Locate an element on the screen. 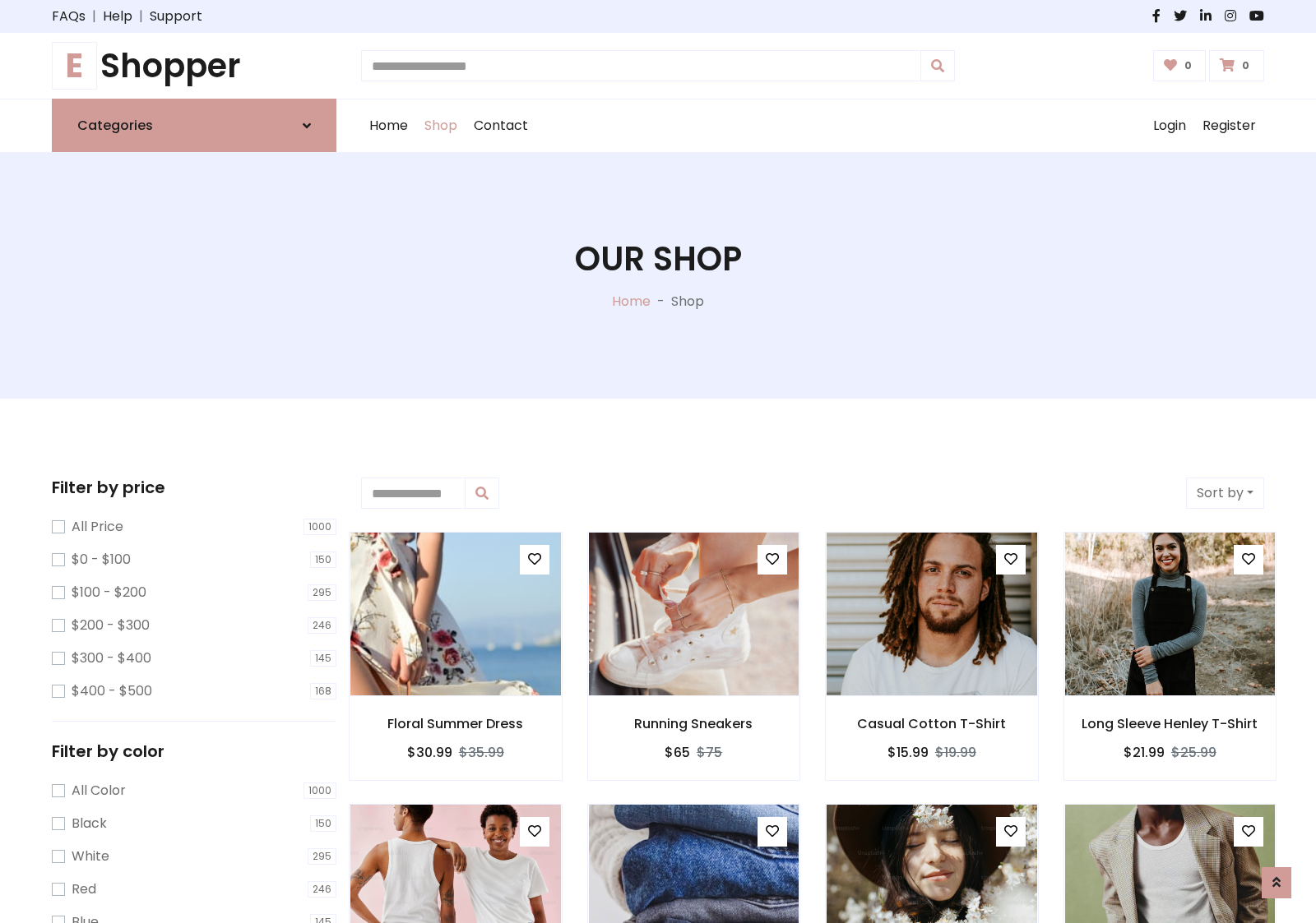  a: Register is located at coordinates (1229, 126).